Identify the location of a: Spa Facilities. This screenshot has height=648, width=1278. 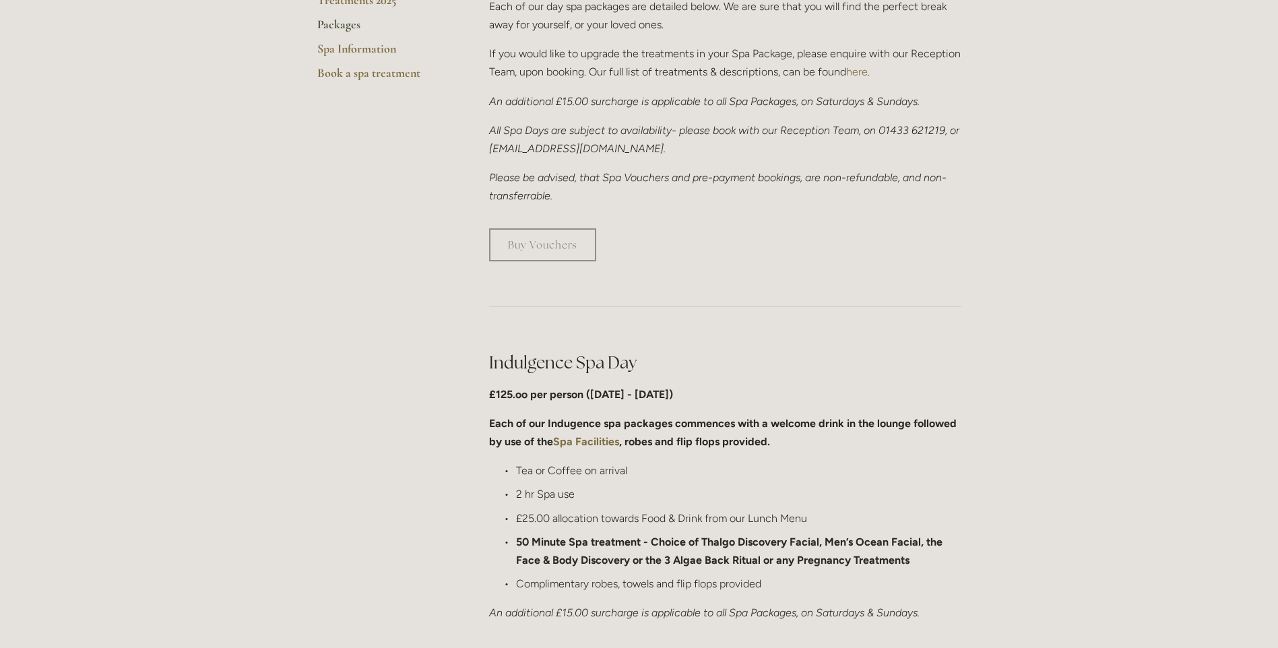
(586, 441).